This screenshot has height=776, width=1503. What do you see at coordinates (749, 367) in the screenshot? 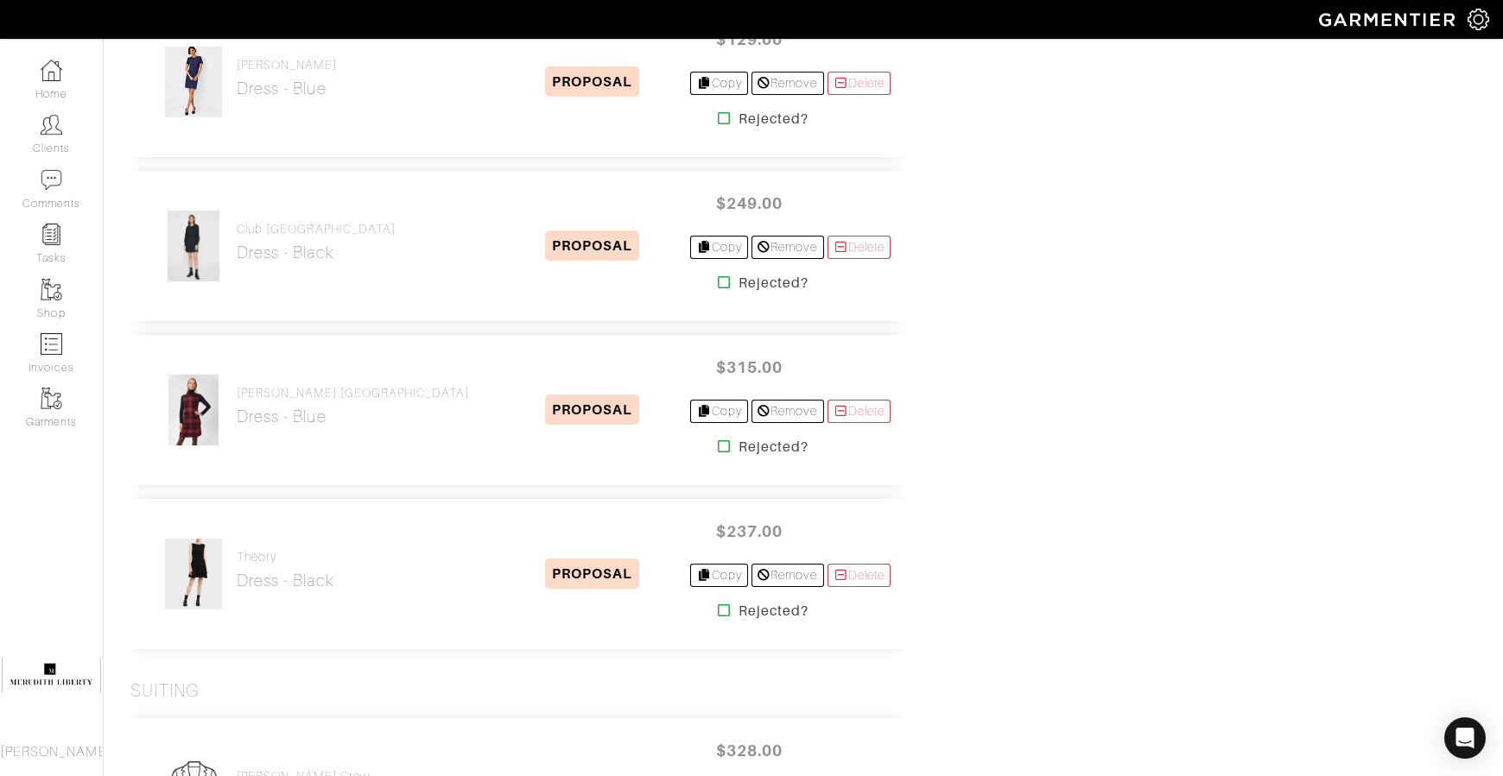
I see `span: $315.00` at bounding box center [749, 367].